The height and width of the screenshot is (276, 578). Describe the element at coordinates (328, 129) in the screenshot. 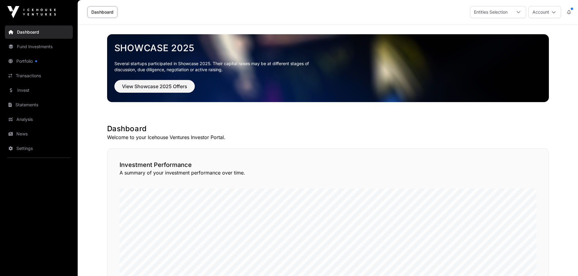

I see `h1: Dashboard` at that location.